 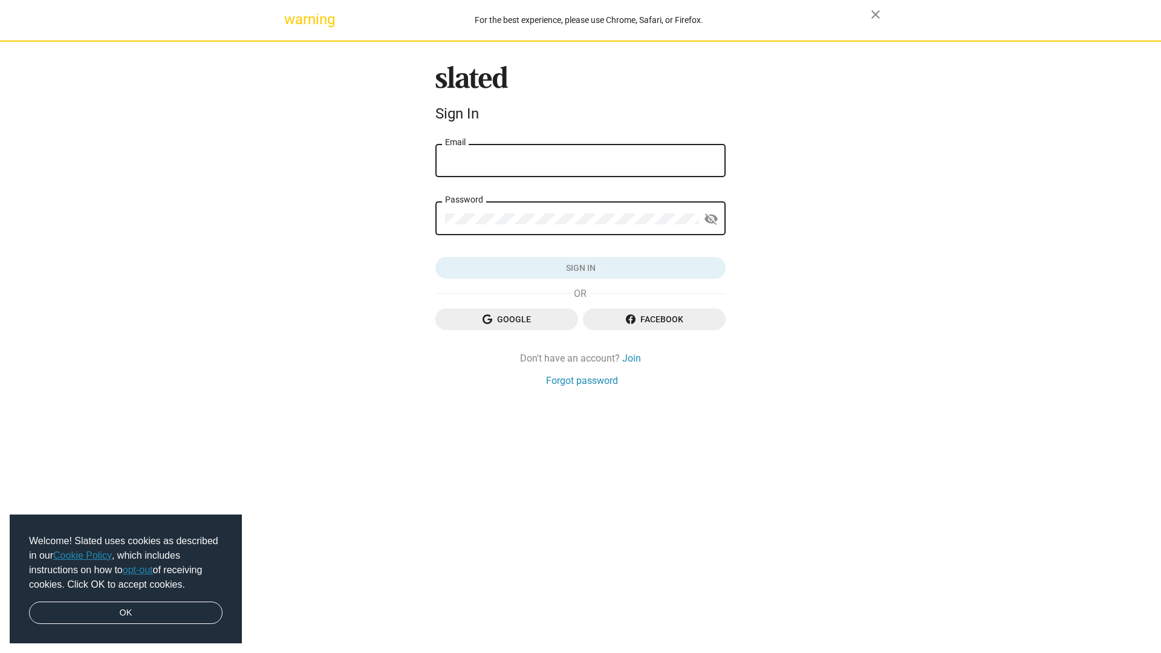 I want to click on span: Facebook, so click(x=654, y=319).